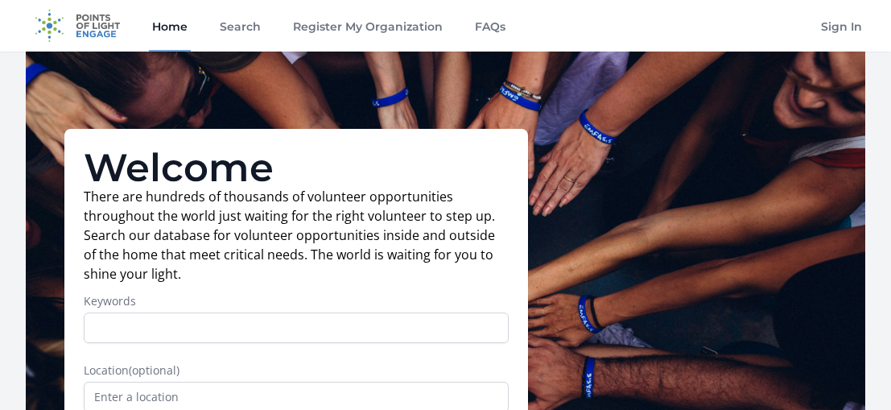  What do you see at coordinates (296, 167) in the screenshot?
I see `h1: Welcome` at bounding box center [296, 167].